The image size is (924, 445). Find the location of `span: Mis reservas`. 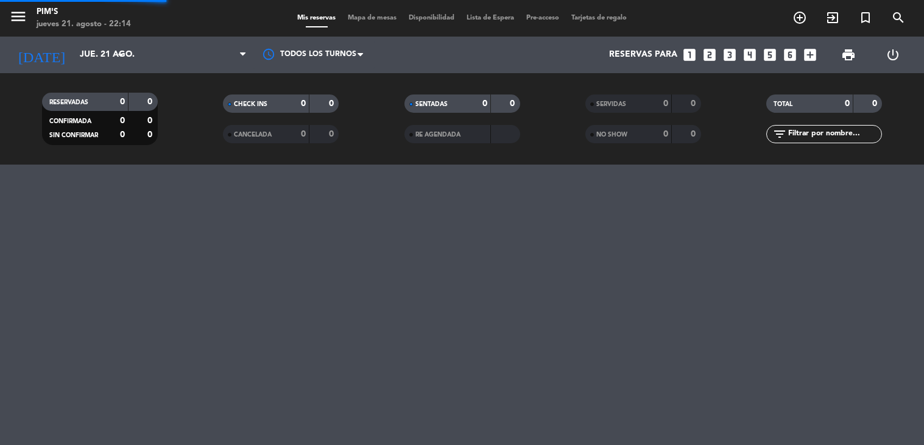

span: Mis reservas is located at coordinates (316, 18).